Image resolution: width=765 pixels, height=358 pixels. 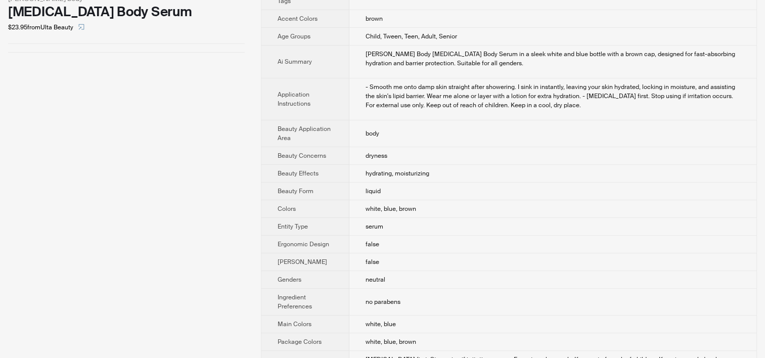 I want to click on span: Child, Tween, Teen, Adult, Senior, so click(x=411, y=36).